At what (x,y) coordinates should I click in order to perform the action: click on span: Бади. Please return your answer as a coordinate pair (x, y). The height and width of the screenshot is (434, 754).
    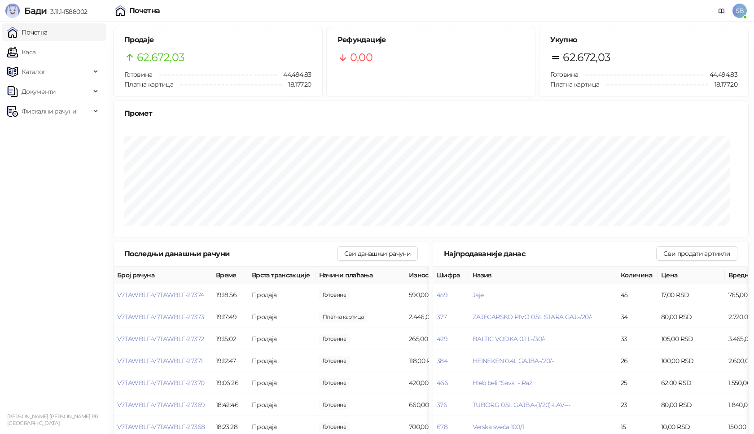
    Looking at the image, I should click on (35, 11).